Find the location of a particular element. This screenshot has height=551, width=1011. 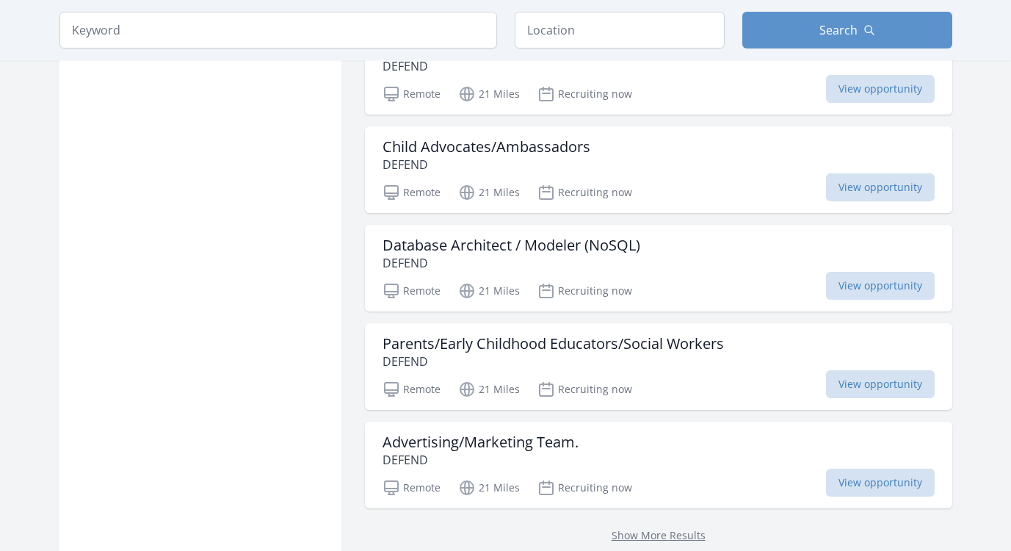

span: Search is located at coordinates (838, 30).